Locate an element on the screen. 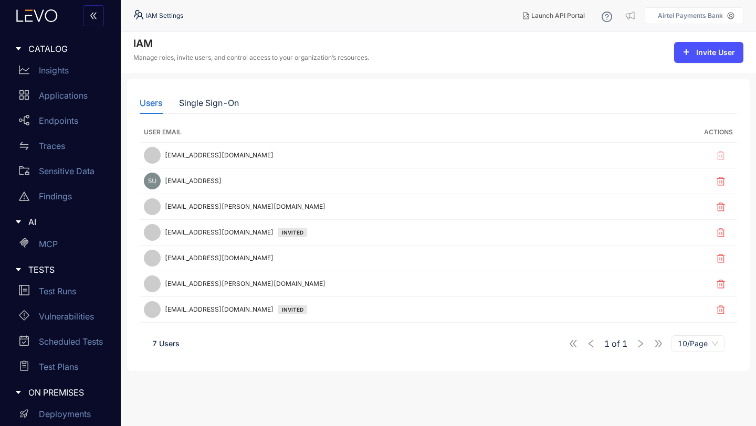  p: Sensitive Data is located at coordinates (67, 171).